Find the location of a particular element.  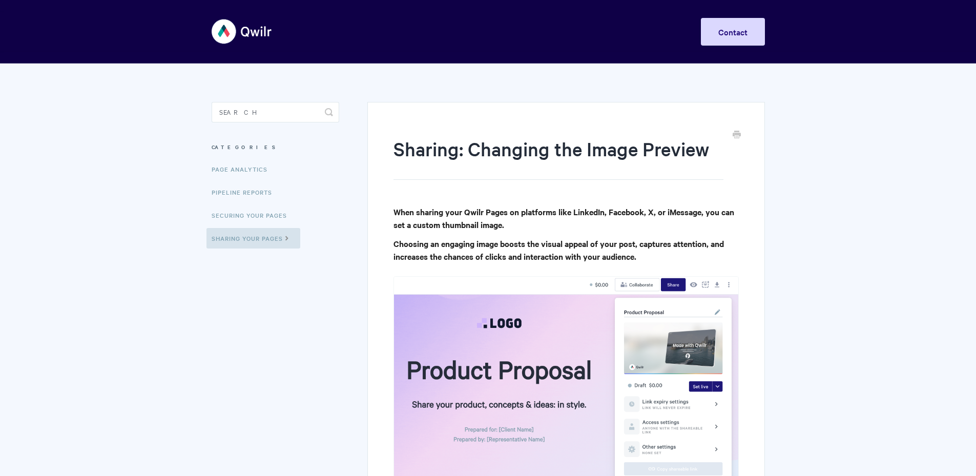

a: Page Analytics is located at coordinates (243, 169).